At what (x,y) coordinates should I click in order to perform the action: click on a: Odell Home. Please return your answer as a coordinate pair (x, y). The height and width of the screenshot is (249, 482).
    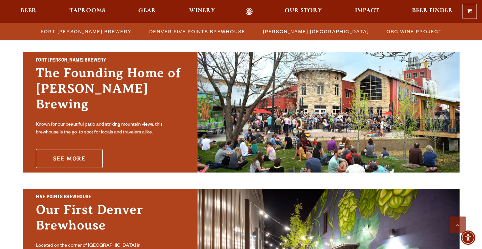
    Looking at the image, I should click on (249, 11).